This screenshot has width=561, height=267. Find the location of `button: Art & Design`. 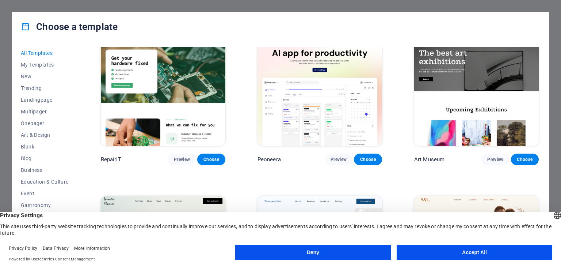

button: Art & Design is located at coordinates (45, 135).